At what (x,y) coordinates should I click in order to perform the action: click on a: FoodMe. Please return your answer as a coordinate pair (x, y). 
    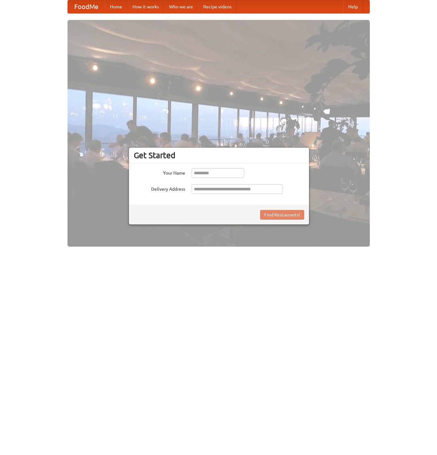
    Looking at the image, I should click on (86, 7).